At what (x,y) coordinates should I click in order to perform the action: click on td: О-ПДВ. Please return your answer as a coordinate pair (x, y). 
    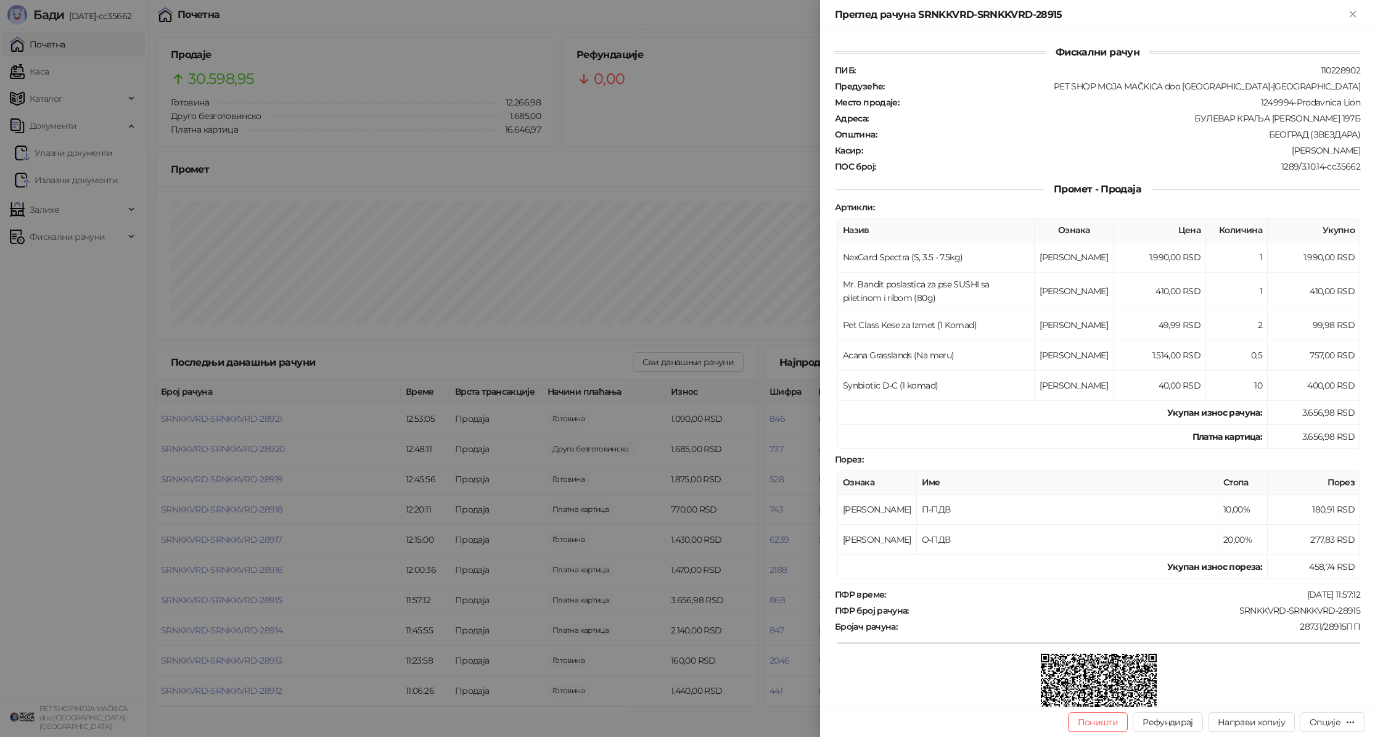
    Looking at the image, I should click on (1067, 539).